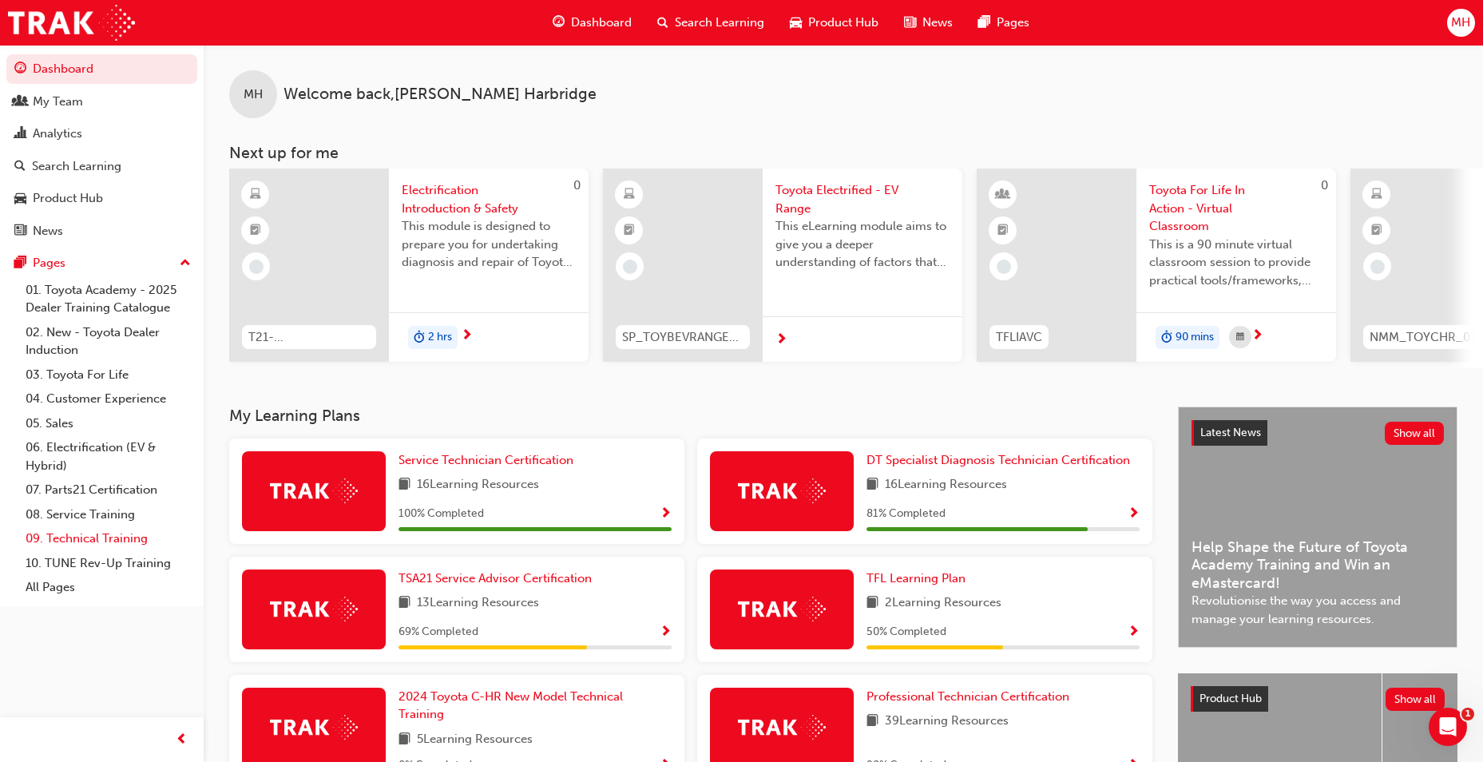 The width and height of the screenshot is (1483, 762). What do you see at coordinates (20, 102) in the screenshot?
I see `span: people-icon` at bounding box center [20, 102].